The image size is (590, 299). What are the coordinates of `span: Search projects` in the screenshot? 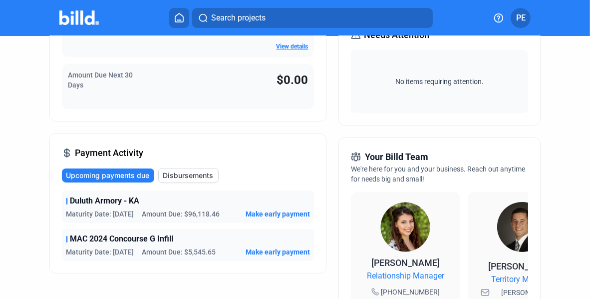 It's located at (238, 18).